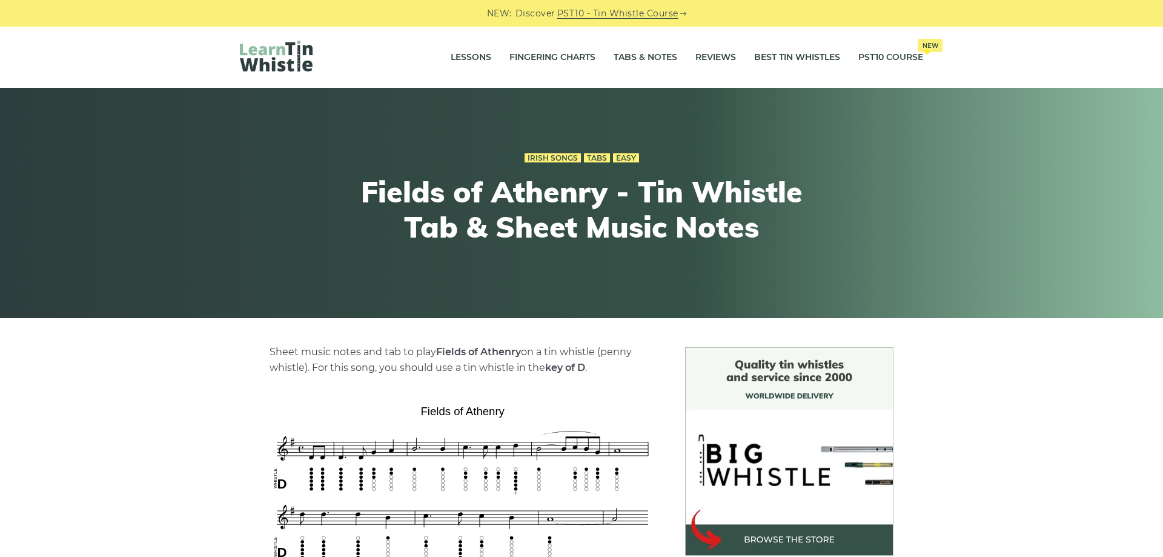 The height and width of the screenshot is (557, 1163). Describe the element at coordinates (479, 351) in the screenshot. I see `strong: Fields of Athenry` at that location.